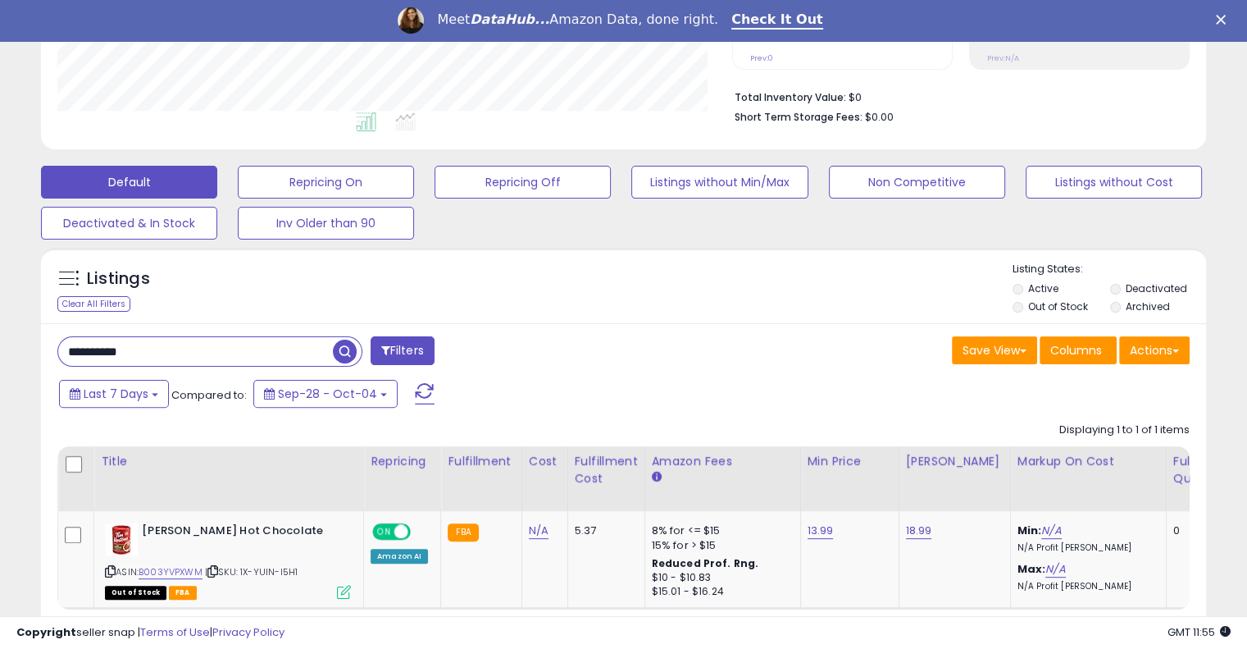 The width and height of the screenshot is (1247, 649). I want to click on div: 0, so click(1199, 531).